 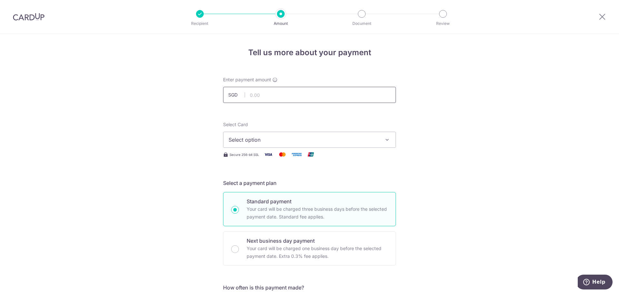 What do you see at coordinates (245, 155) in the screenshot?
I see `span: Secure 256-bit SSL` at bounding box center [245, 155].